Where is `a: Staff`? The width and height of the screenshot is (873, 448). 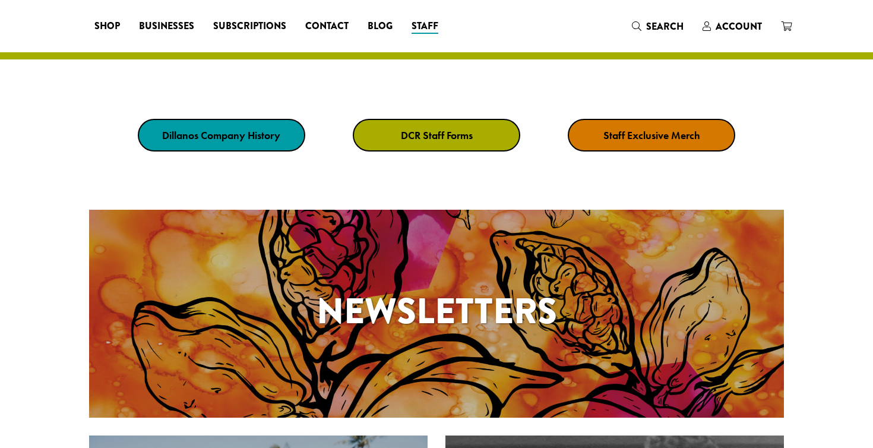 a: Staff is located at coordinates (425, 26).